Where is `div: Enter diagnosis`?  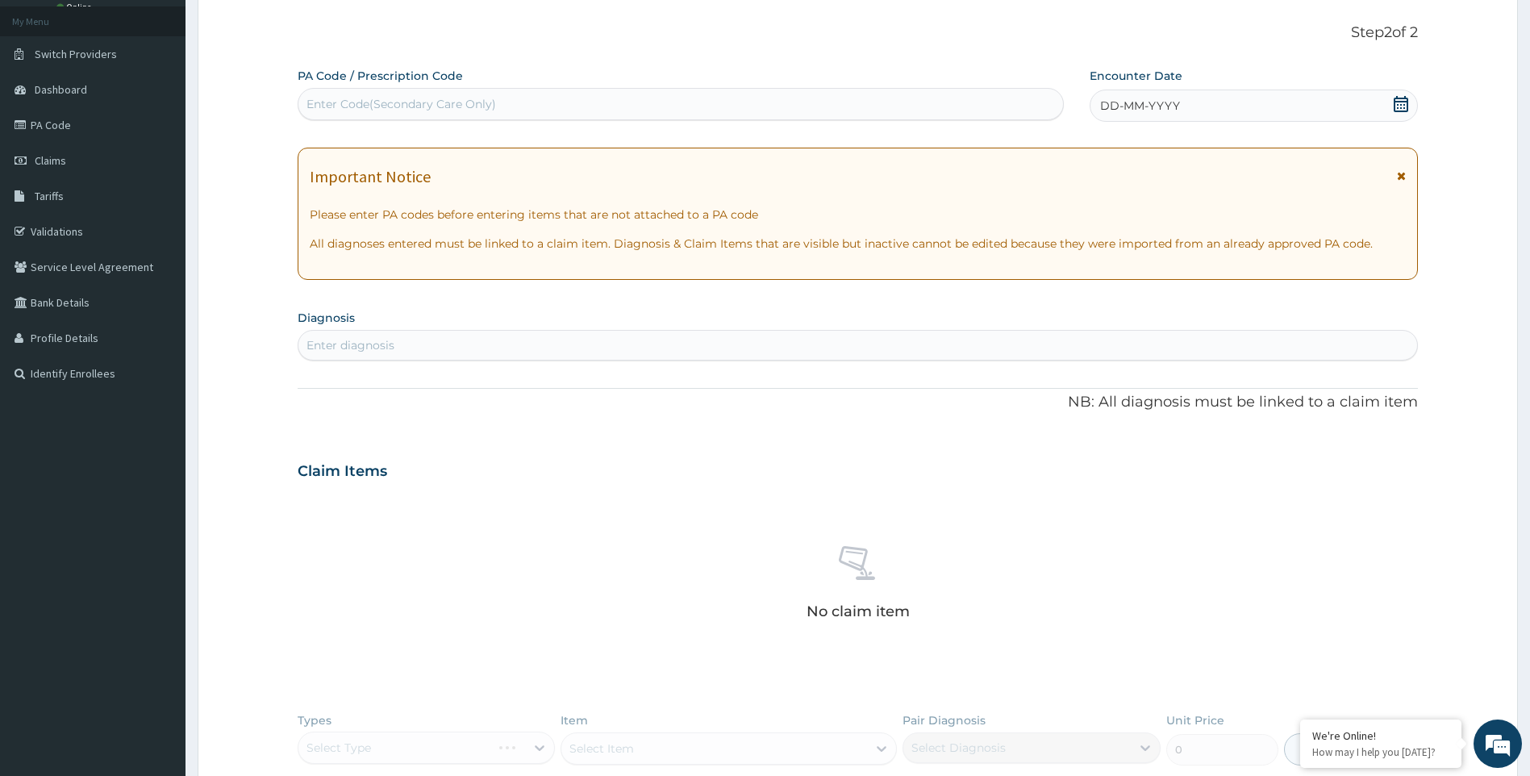
div: Enter diagnosis is located at coordinates (350, 345).